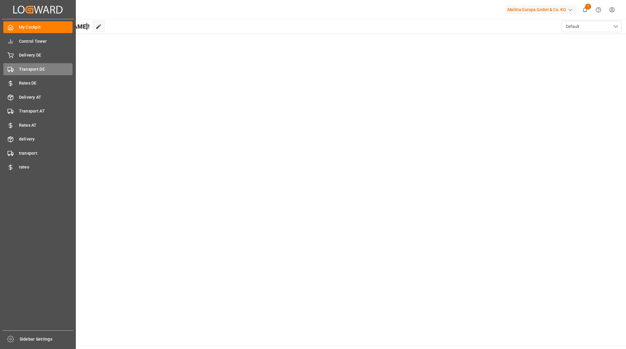 This screenshot has height=349, width=626. What do you see at coordinates (46, 339) in the screenshot?
I see `span: Sidebar Settings` at bounding box center [46, 339].